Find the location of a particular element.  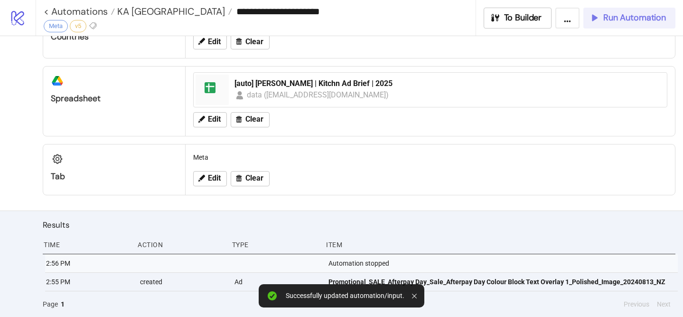

a: Promotional_SALE_Afterpay Day_Sale_Afterpay Day Colour Block Text Overlay 1_Polished_Image_202408... is located at coordinates (500, 282).